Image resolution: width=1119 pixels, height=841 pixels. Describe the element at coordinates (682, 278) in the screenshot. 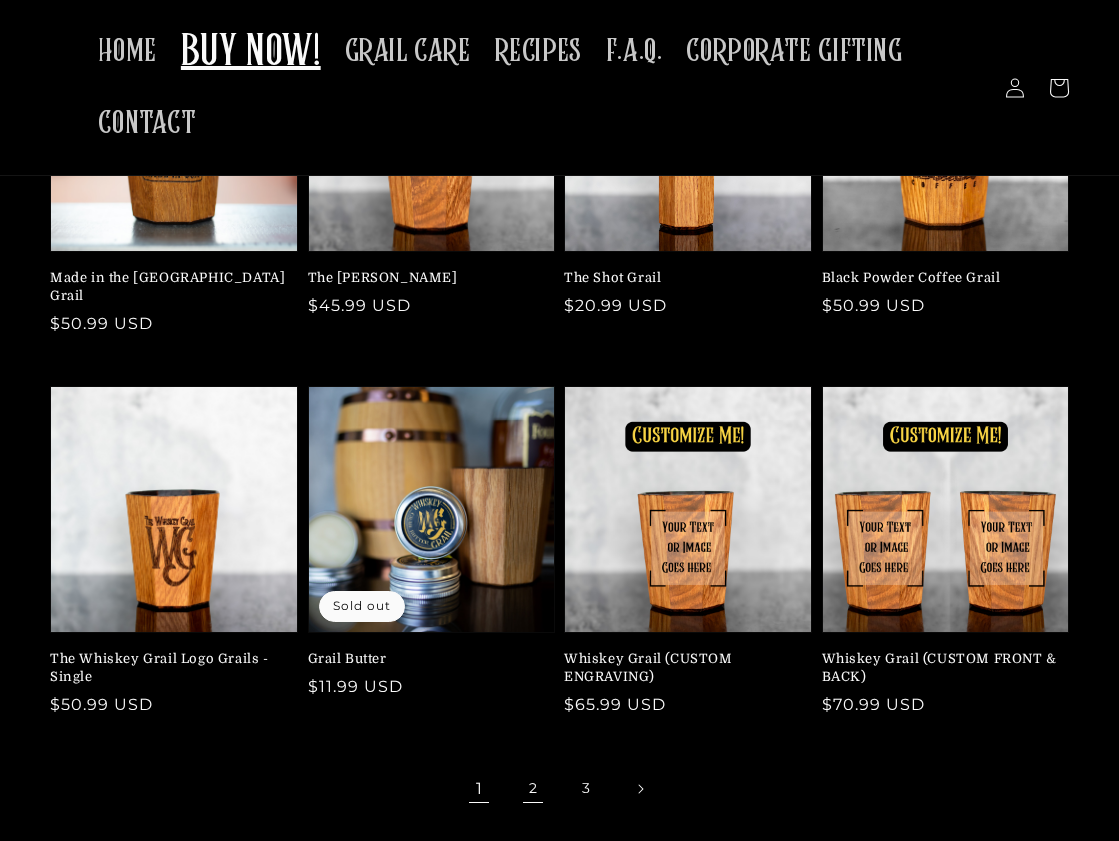

I see `a: The Shot Grail` at that location.